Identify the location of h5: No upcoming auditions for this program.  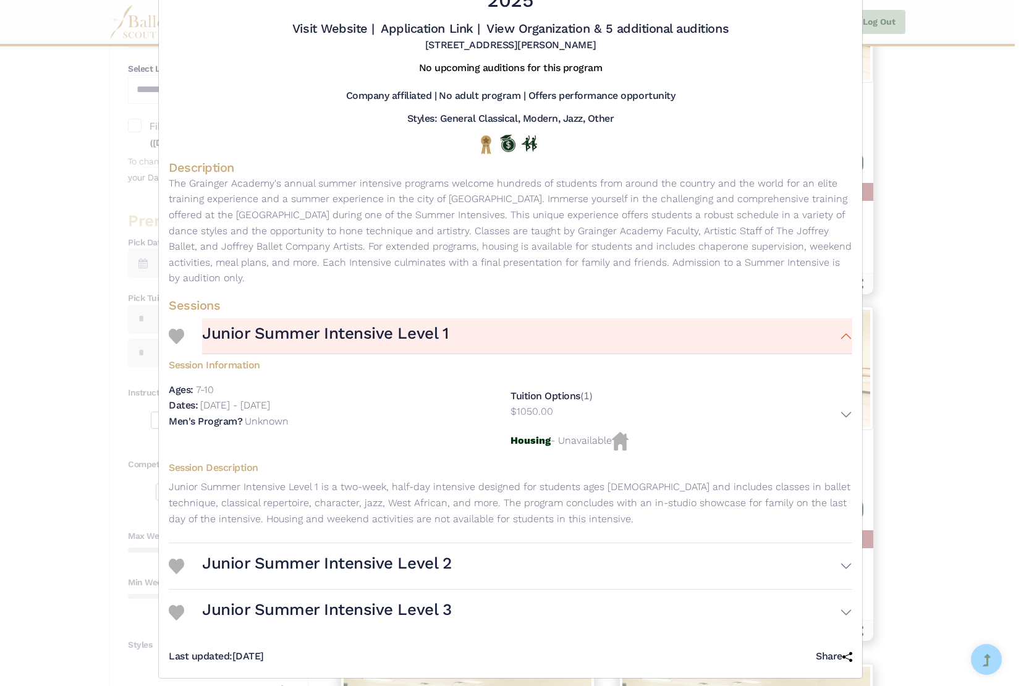
(510, 68).